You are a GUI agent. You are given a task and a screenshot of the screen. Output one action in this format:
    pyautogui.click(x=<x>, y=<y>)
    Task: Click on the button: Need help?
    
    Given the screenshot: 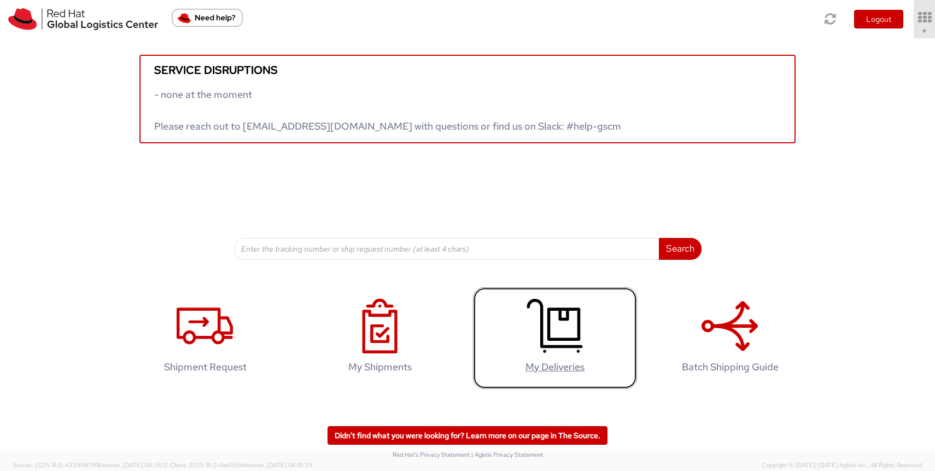 What is the action you would take?
    pyautogui.click(x=207, y=17)
    